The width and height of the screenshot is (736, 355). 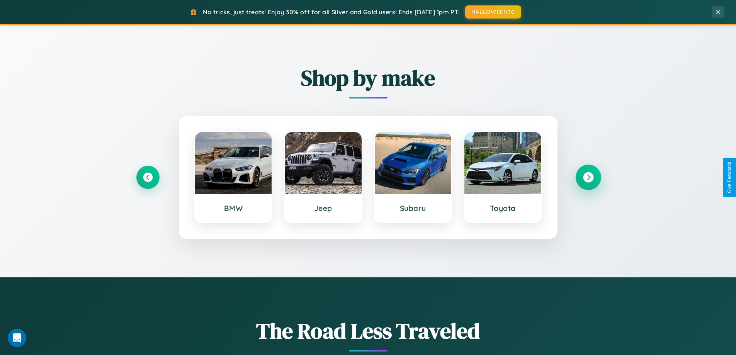 What do you see at coordinates (323, 208) in the screenshot?
I see `h3: Jeep` at bounding box center [323, 208].